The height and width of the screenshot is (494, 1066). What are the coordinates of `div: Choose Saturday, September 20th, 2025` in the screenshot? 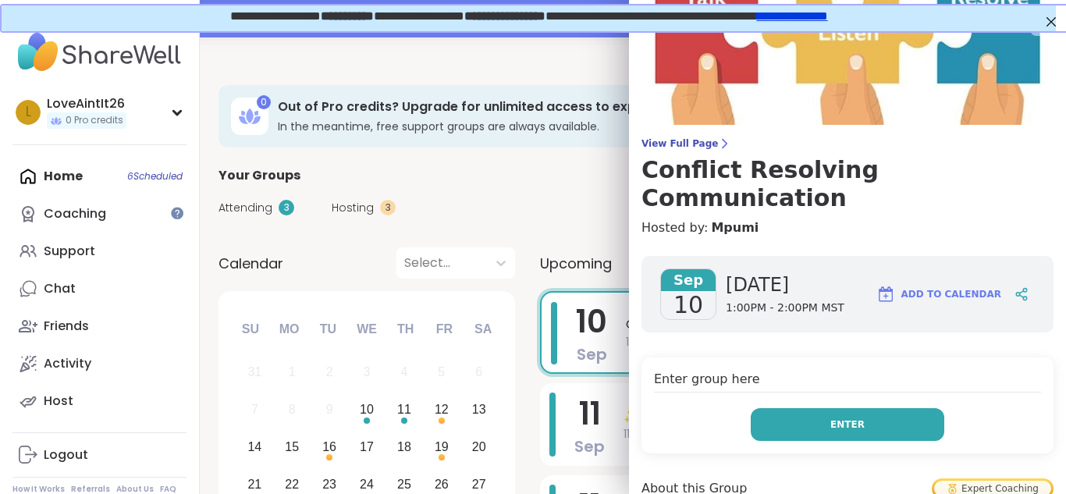 It's located at (479, 447).